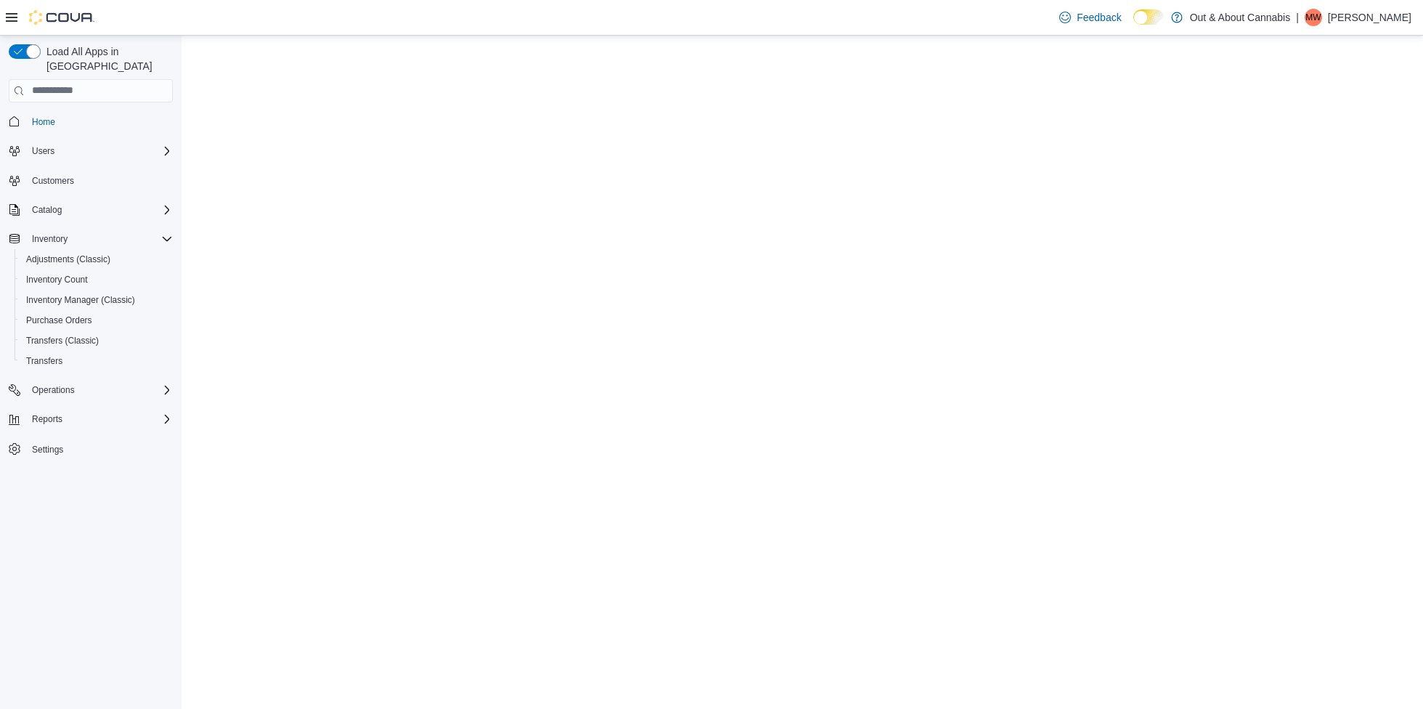 The width and height of the screenshot is (1423, 709). What do you see at coordinates (62, 341) in the screenshot?
I see `a: Transfers (Classic)` at bounding box center [62, 341].